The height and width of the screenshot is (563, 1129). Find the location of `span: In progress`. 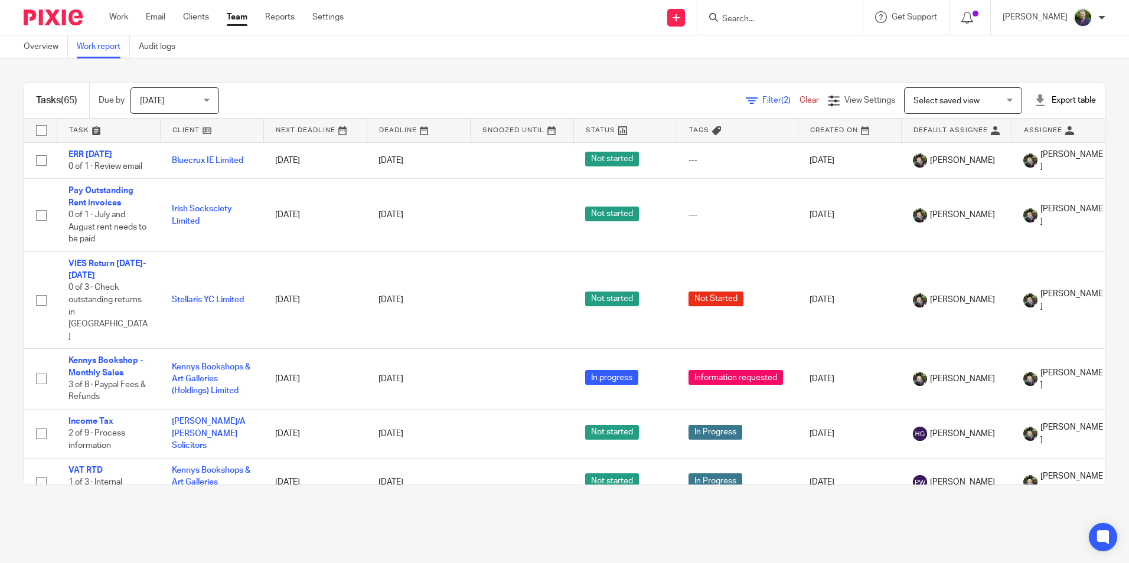

span: In progress is located at coordinates (612, 377).